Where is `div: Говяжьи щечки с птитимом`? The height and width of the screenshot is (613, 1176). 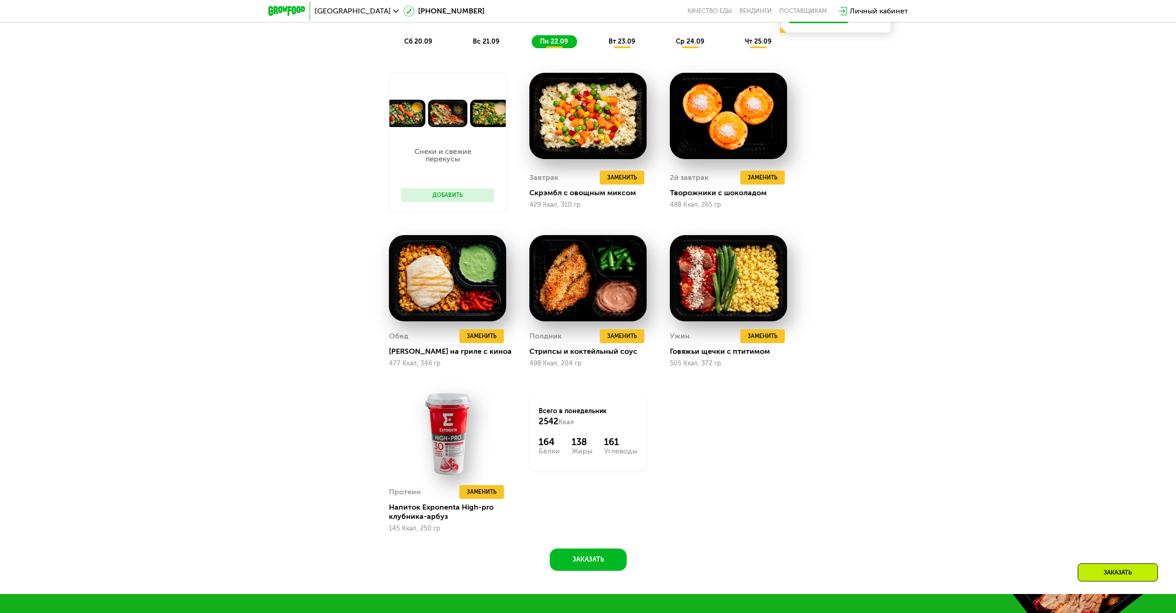 div: Говяжьи щечки с птитимом is located at coordinates (732, 351).